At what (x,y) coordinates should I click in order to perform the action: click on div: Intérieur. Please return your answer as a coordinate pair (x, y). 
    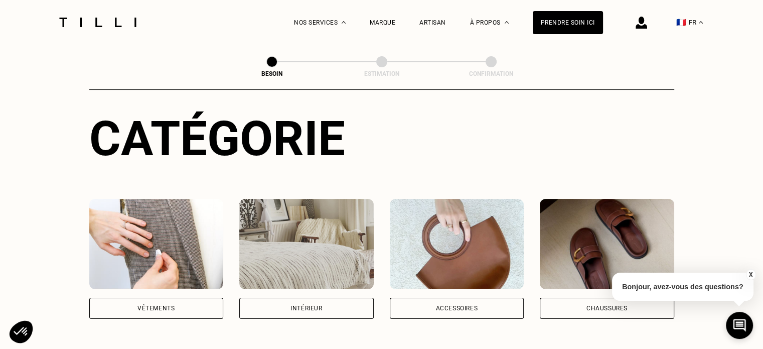
    Looking at the image, I should click on (306, 308).